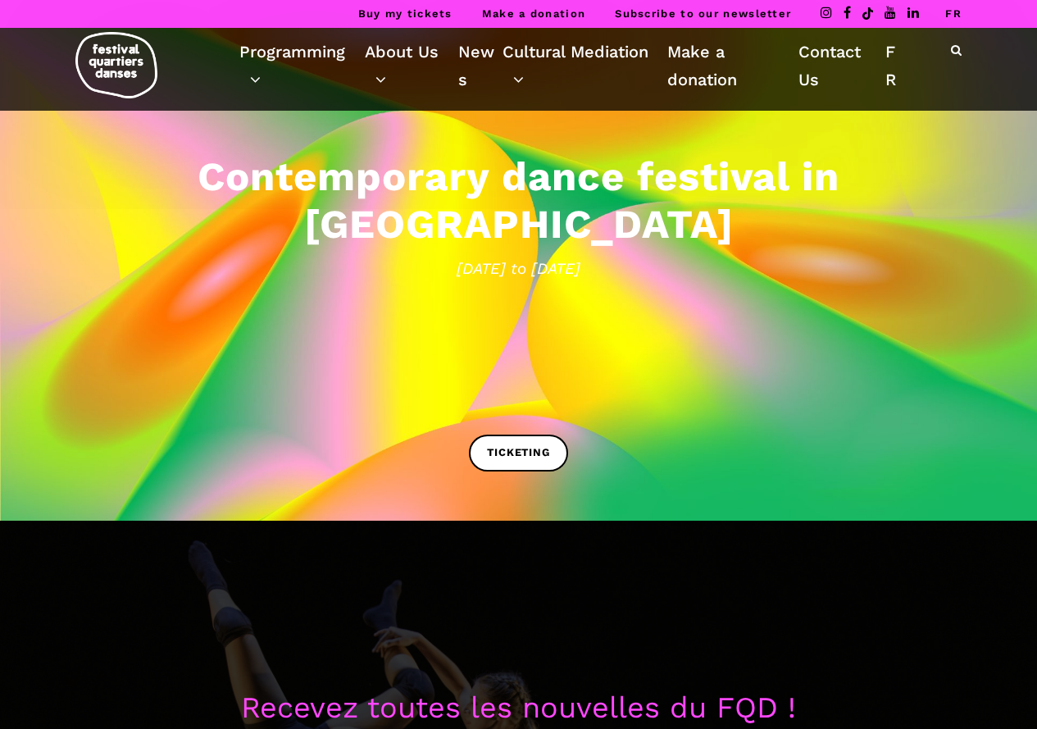 This screenshot has height=729, width=1037. I want to click on a: TICKETING, so click(518, 452).